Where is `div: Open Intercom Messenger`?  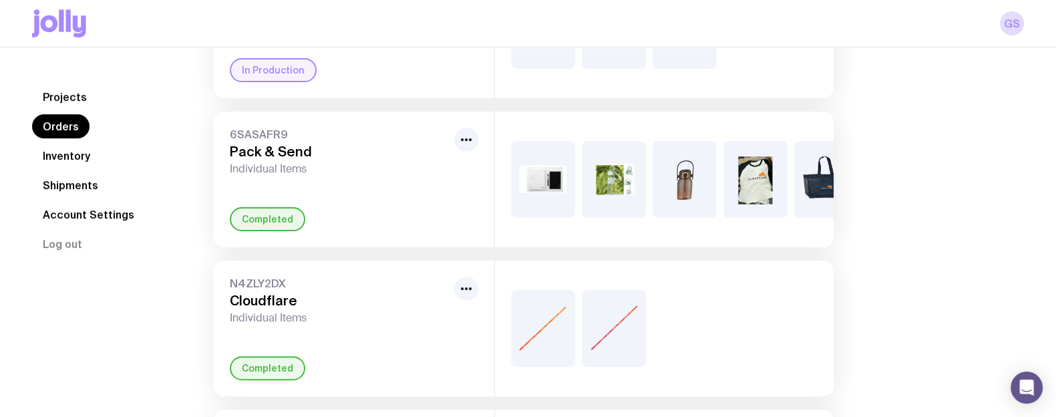
div: Open Intercom Messenger is located at coordinates (1027, 388).